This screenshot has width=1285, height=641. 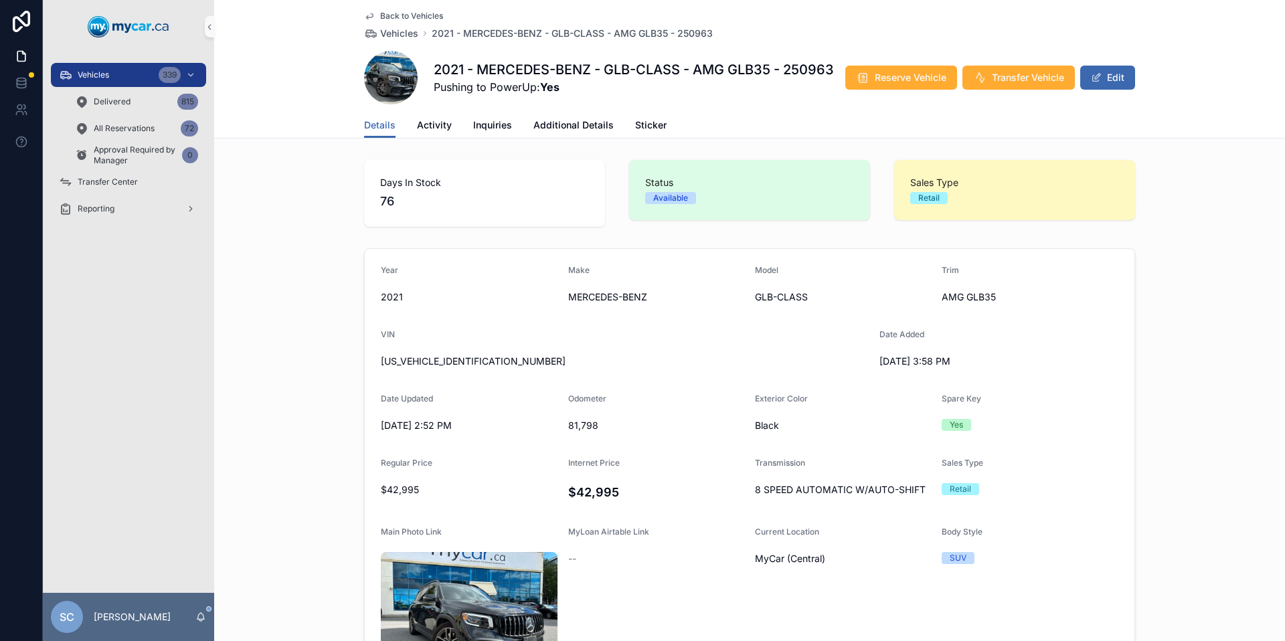 I want to click on button: Transfer Vehicle, so click(x=1019, y=78).